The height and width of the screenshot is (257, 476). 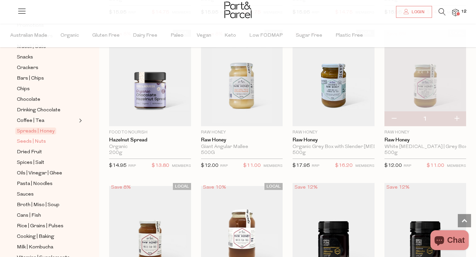 What do you see at coordinates (450, 241) in the screenshot?
I see `inbox-online-store-chat: Shopify online store chat` at bounding box center [450, 241].